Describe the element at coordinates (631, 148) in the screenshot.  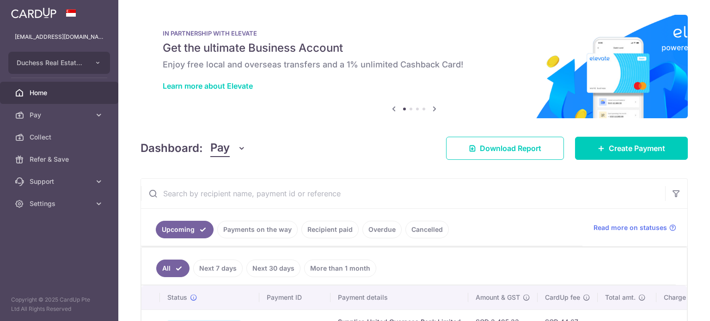
I see `a: Create Payment` at that location.